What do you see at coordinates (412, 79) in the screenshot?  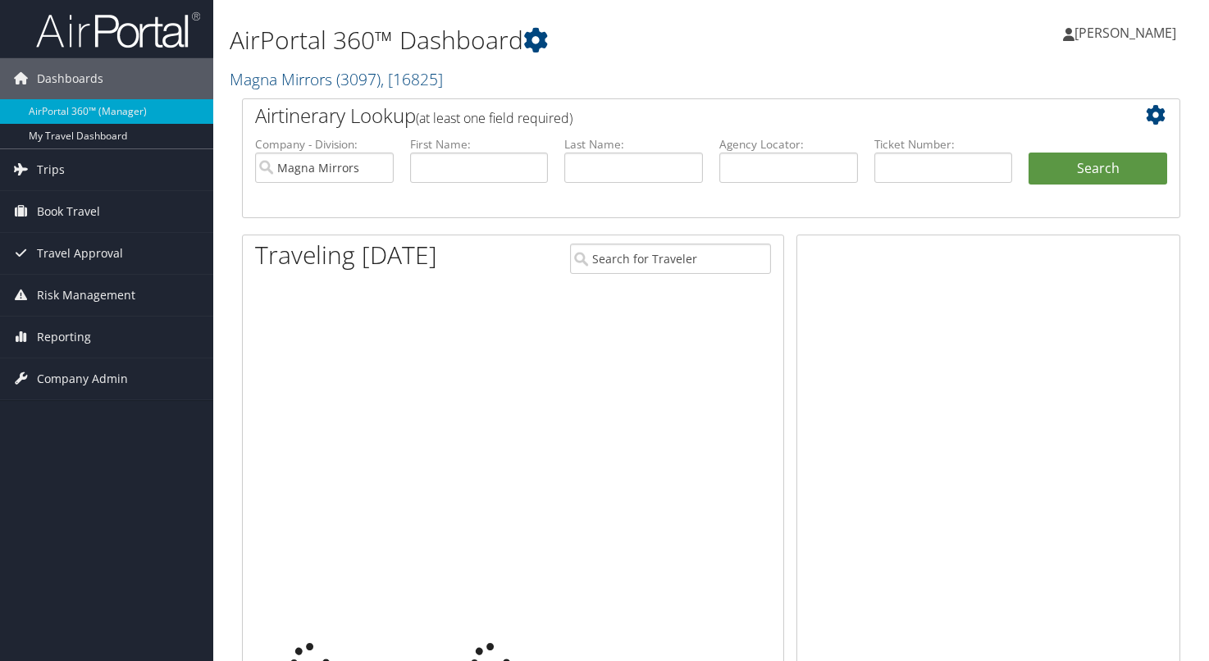 I see `span: , [ 16825 ]` at bounding box center [412, 79].